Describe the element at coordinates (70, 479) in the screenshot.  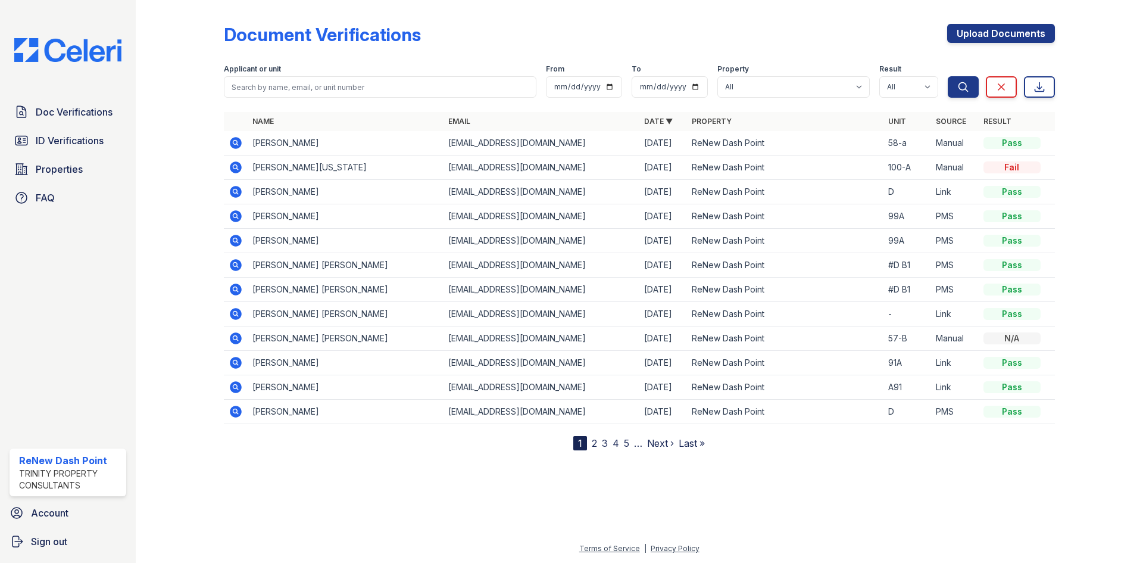
I see `div: Trinity Property Consultants` at that location.